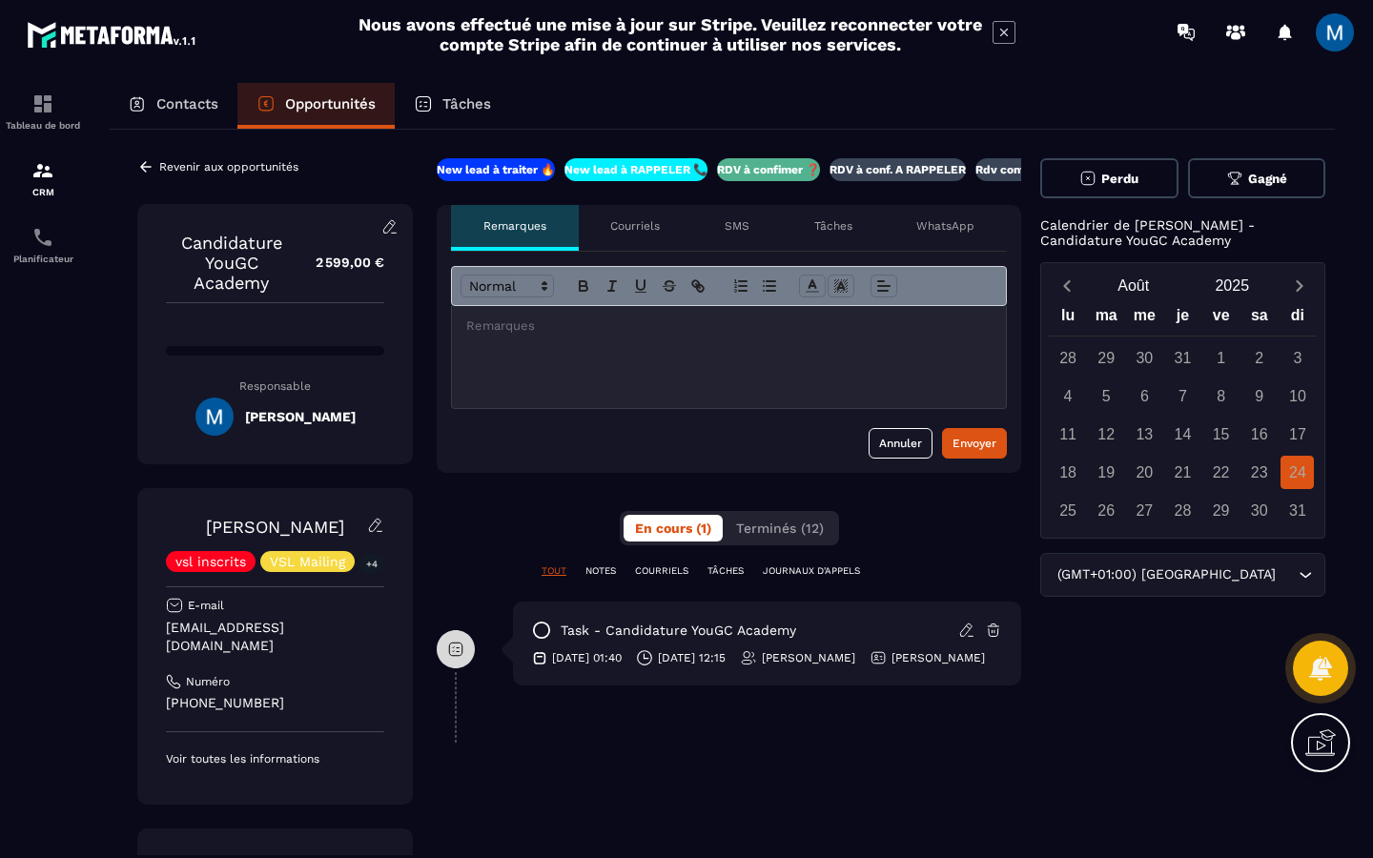  I want to click on p: Remarques, so click(515, 226).